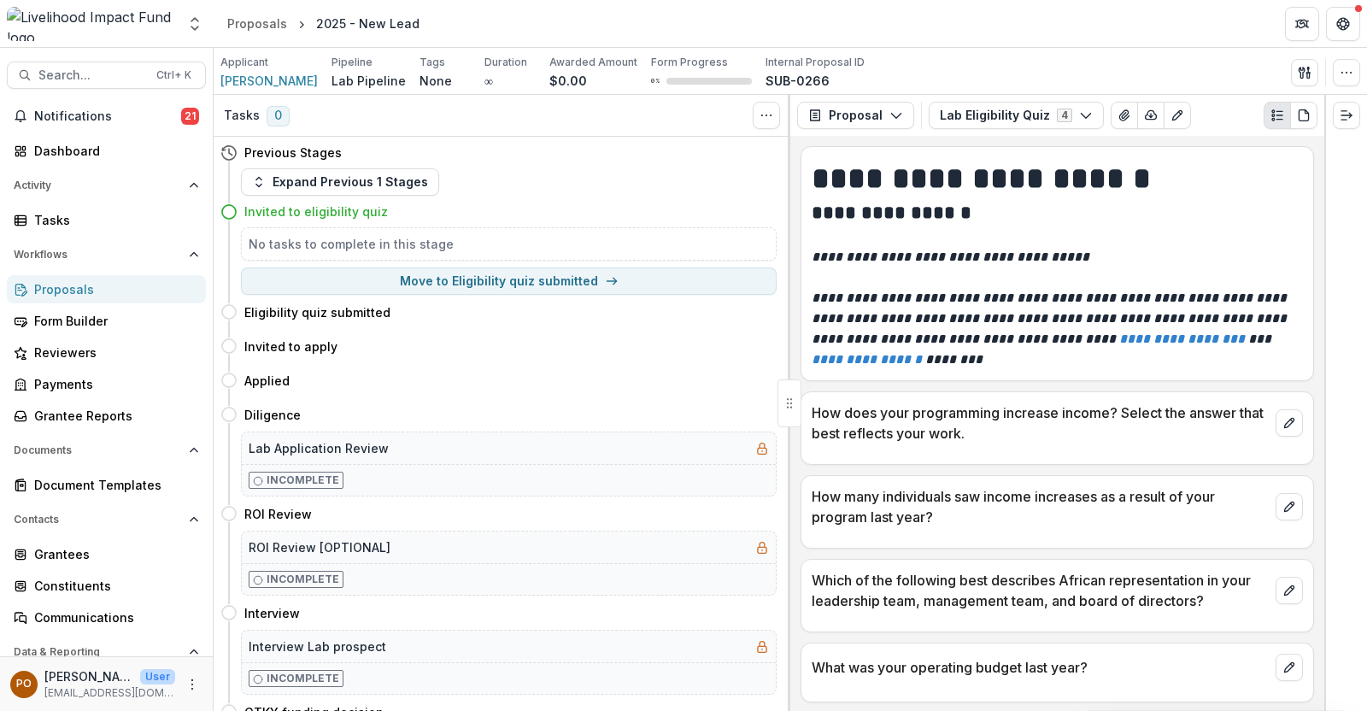 This screenshot has height=711, width=1367. What do you see at coordinates (1347, 115) in the screenshot?
I see `button: Expand right` at bounding box center [1347, 115].